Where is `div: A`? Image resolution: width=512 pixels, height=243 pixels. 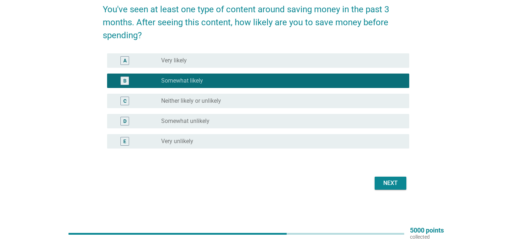 div: A is located at coordinates (125, 61).